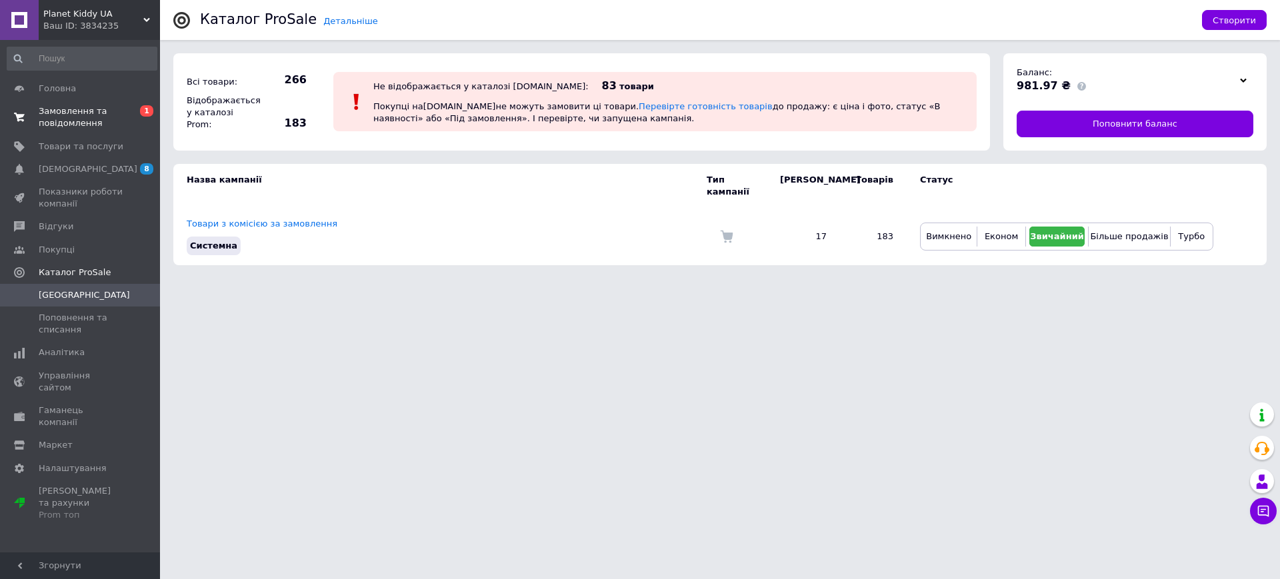  Describe the element at coordinates (81, 382) in the screenshot. I see `span: Управління сайтом` at that location.